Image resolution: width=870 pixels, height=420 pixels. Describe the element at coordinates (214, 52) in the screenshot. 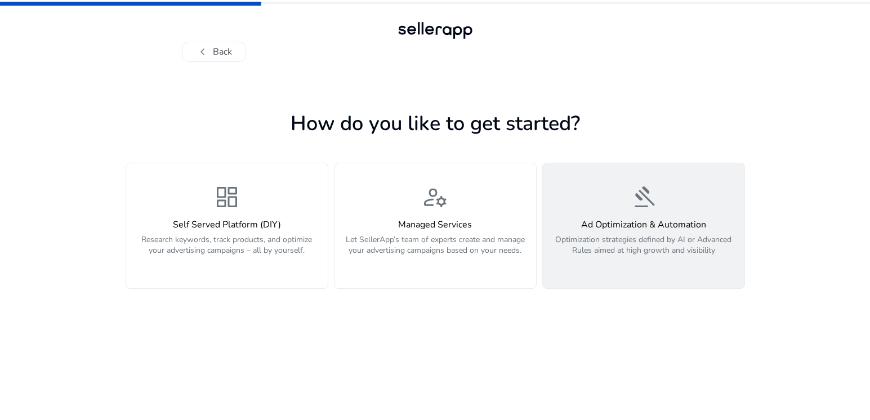

I see `button: chevron_leftBack` at that location.